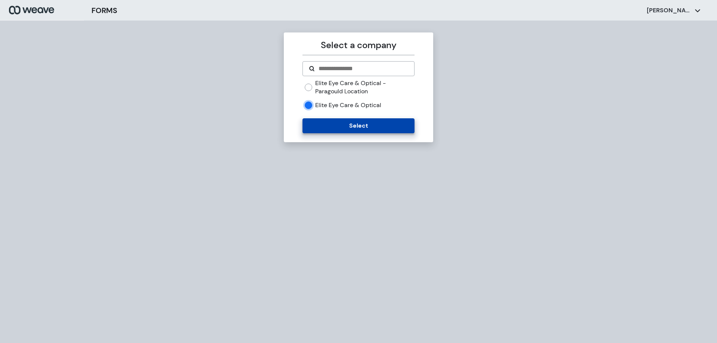 The image size is (717, 343). I want to click on button: Select, so click(358, 126).